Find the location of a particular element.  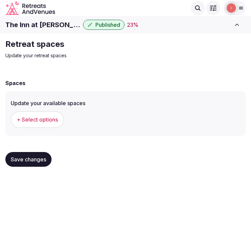

button: Published is located at coordinates (104, 25).